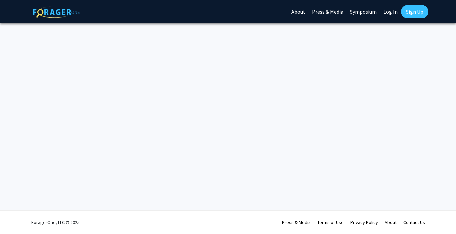  Describe the element at coordinates (56, 12) in the screenshot. I see `img: ForagerOne Logo` at that location.